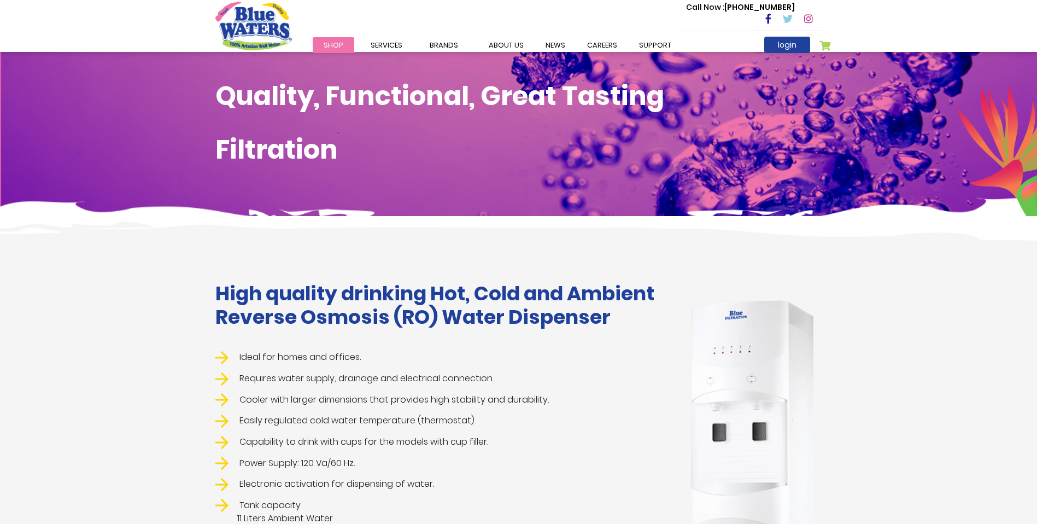  Describe the element at coordinates (441, 378) in the screenshot. I see `li: Requires water supply, drainage and electrical connection.` at that location.